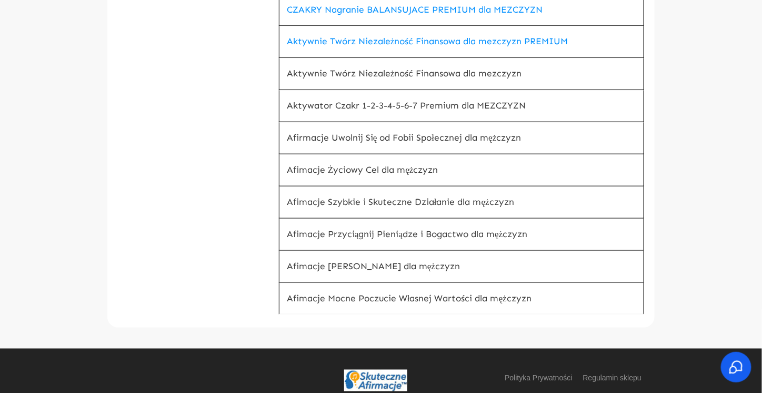 This screenshot has height=393, width=762. What do you see at coordinates (612, 378) in the screenshot?
I see `a: Regulamin sklepu` at bounding box center [612, 378].